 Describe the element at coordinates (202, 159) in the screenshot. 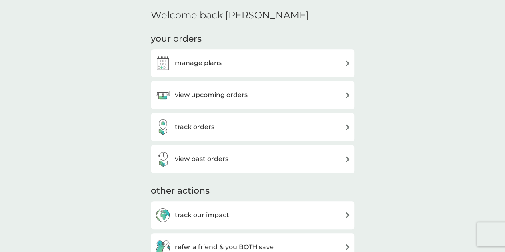

I see `h3: view past orders` at that location.